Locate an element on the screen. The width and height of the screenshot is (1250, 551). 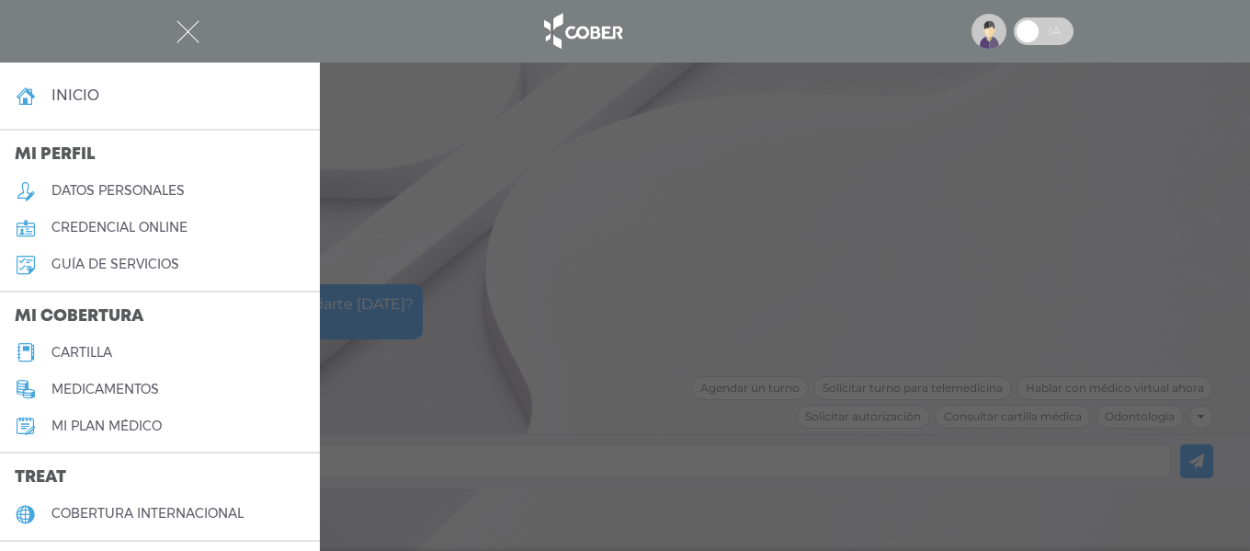
h5: datos personales is located at coordinates (118, 190).